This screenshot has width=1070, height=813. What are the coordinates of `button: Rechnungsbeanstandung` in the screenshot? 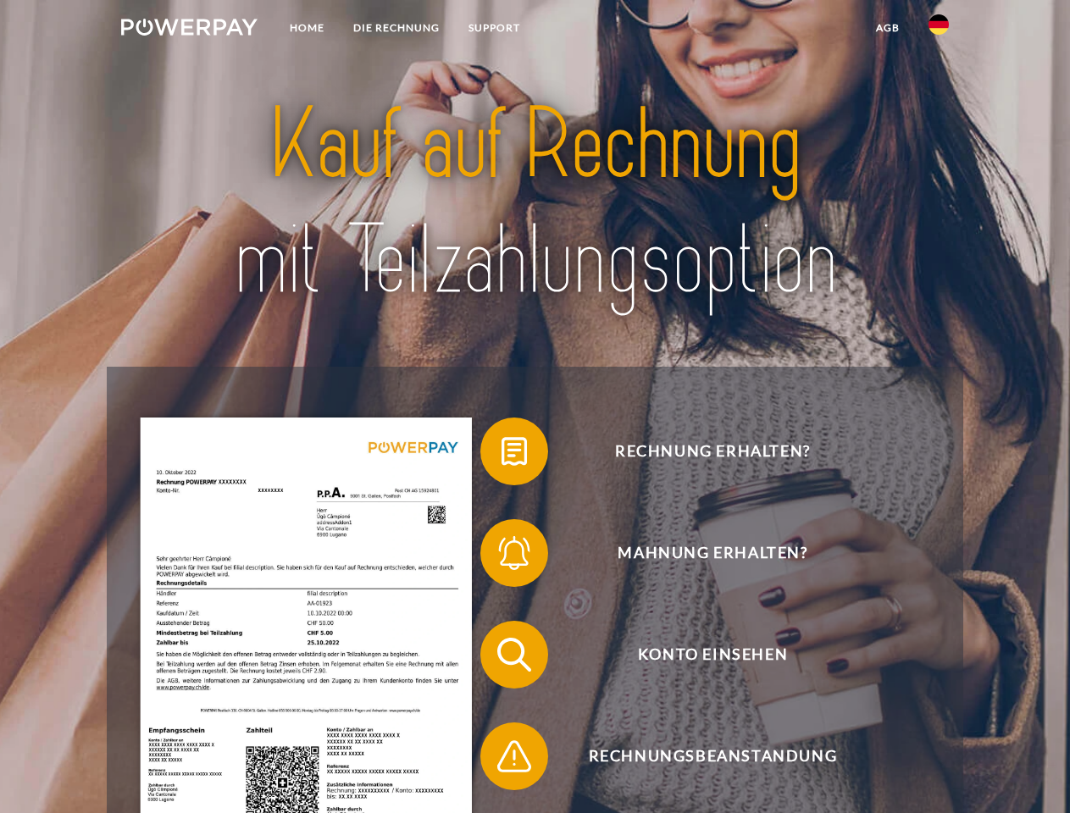 It's located at (701, 757).